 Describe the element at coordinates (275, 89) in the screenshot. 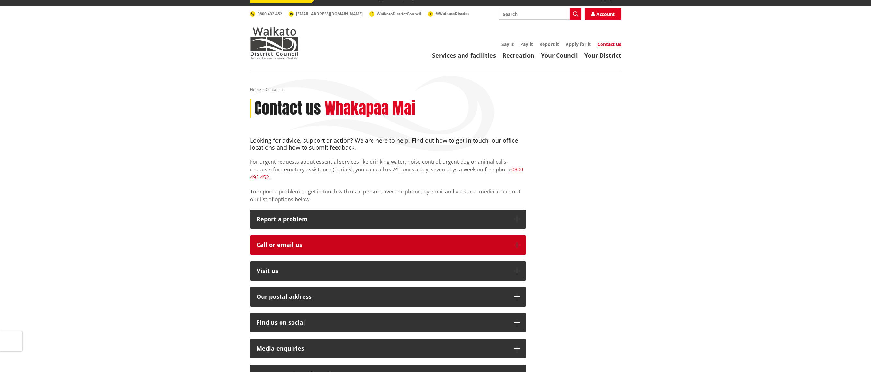

I see `span: Contact us` at that location.